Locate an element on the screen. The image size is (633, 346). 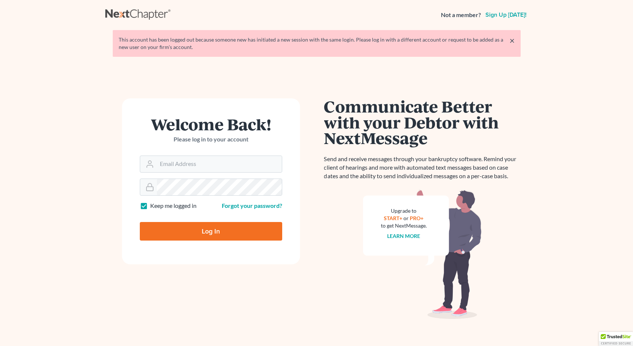
p: Send and receive messages through your bankruptcy software. Remind your client of hearings and mo... is located at coordinates (423, 167).